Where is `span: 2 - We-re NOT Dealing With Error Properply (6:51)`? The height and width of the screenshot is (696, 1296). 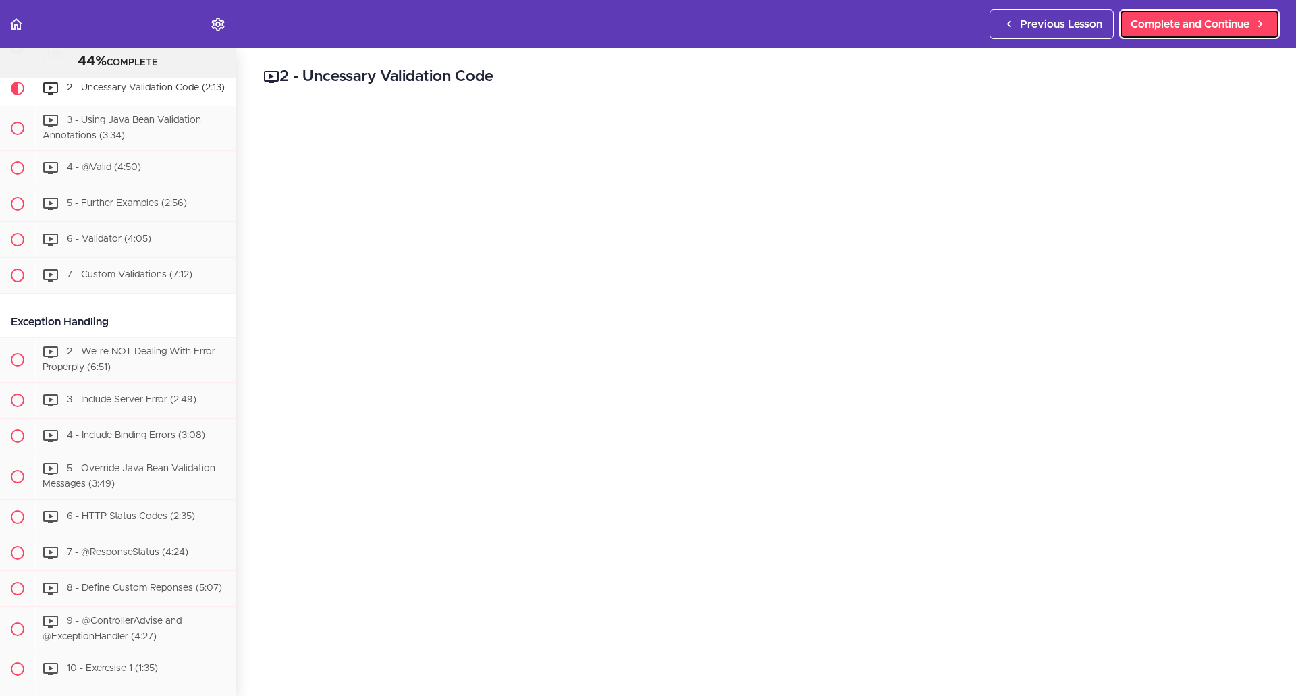 span: 2 - We-re NOT Dealing With Error Properply (6:51) is located at coordinates (129, 360).